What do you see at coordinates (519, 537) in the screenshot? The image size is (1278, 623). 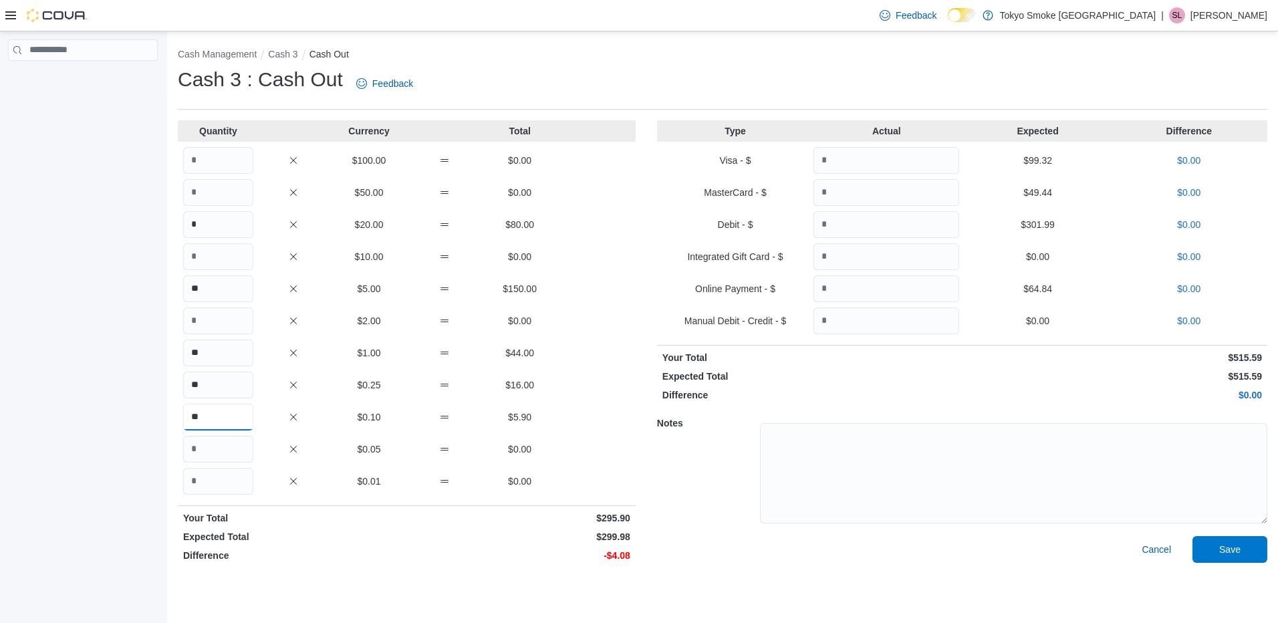 I see `p: $299.98` at bounding box center [519, 537].